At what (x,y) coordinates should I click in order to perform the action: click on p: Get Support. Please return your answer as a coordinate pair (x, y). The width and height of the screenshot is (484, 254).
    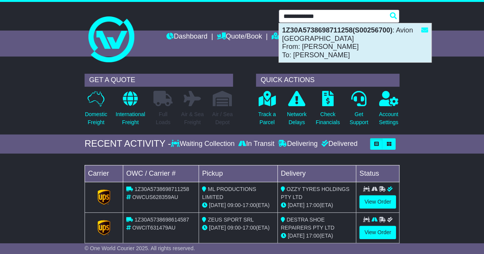
    Looking at the image, I should click on (359, 119).